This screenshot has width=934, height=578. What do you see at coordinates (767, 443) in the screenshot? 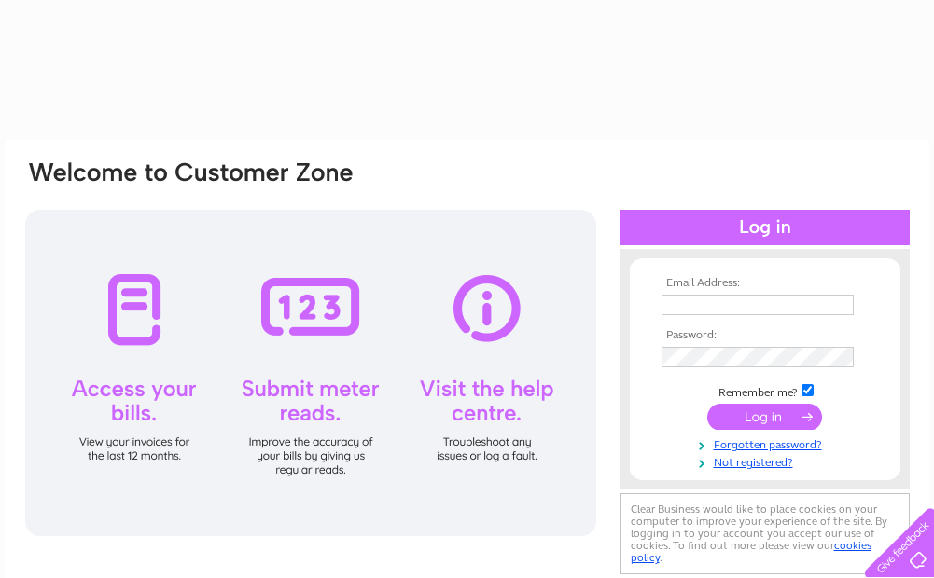
I see `a: Forgotten password?` at bounding box center [767, 443].